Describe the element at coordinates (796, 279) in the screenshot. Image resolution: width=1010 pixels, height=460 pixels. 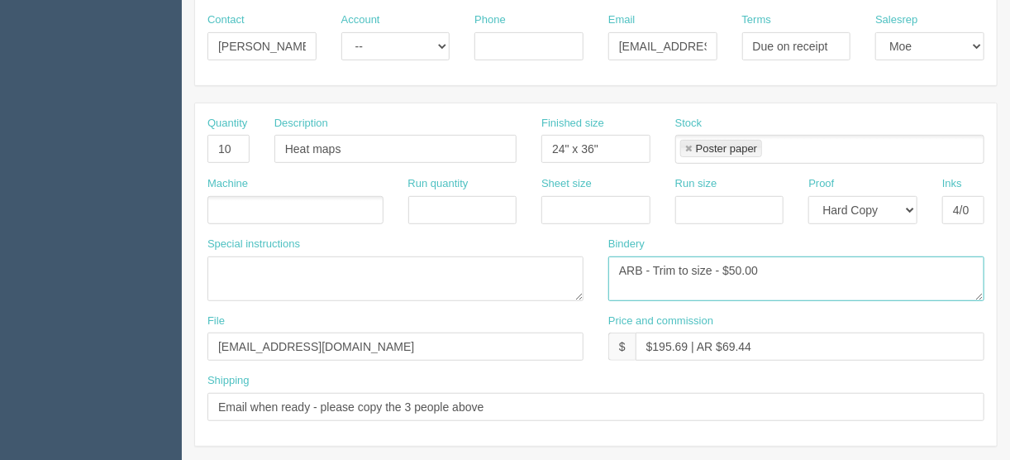
I see `textarea: ARB - Trim to size - $50.00` at that location.